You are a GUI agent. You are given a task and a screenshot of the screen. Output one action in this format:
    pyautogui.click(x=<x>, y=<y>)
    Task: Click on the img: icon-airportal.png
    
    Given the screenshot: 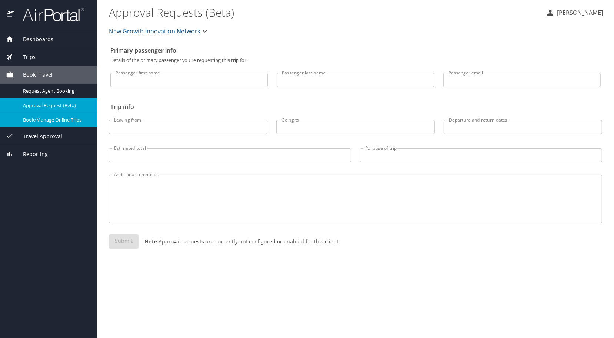 What is the action you would take?
    pyautogui.click(x=10, y=14)
    